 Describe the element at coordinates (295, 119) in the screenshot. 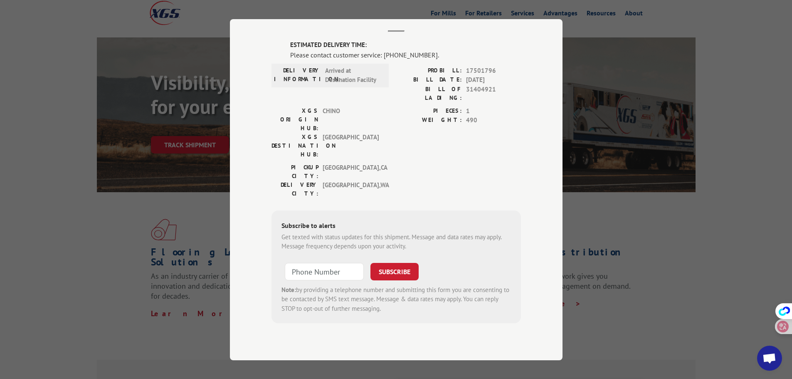

I see `label: XGS ORIGIN HUB:` at that location.